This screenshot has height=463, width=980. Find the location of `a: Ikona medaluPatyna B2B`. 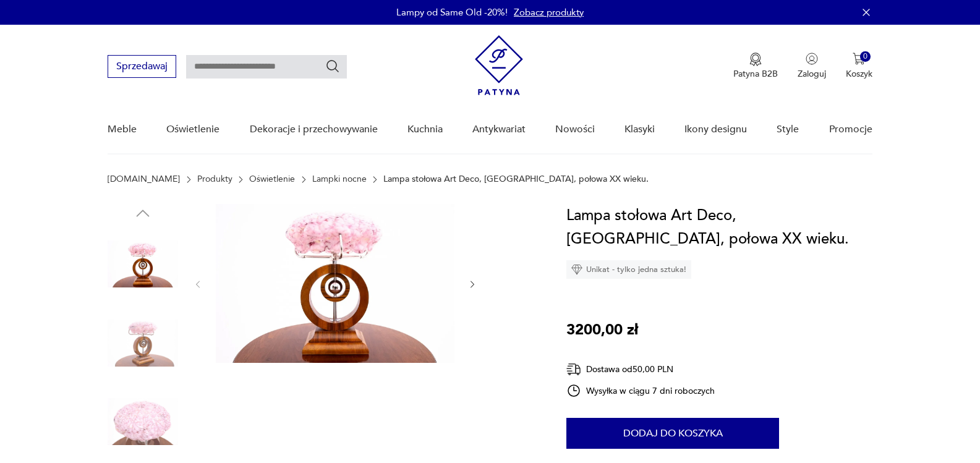

a: Ikona medaluPatyna B2B is located at coordinates (756, 66).